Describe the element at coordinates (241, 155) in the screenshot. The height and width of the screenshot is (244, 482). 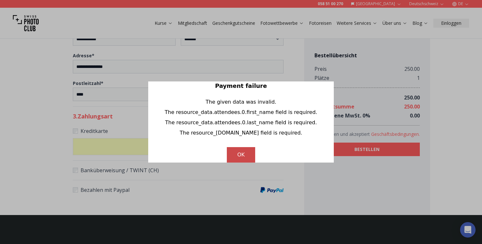
I see `button: OK` at that location.